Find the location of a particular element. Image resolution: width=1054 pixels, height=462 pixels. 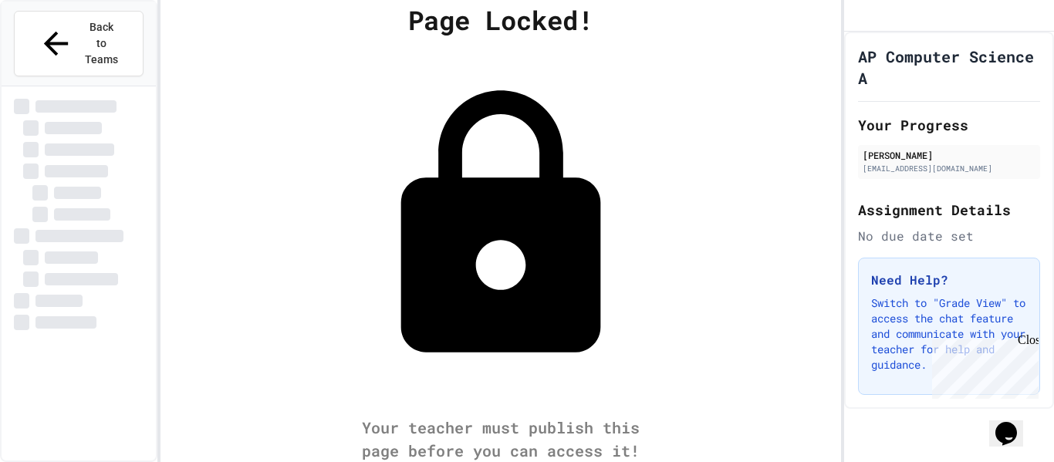

h2: Assignment Details is located at coordinates (949, 210).